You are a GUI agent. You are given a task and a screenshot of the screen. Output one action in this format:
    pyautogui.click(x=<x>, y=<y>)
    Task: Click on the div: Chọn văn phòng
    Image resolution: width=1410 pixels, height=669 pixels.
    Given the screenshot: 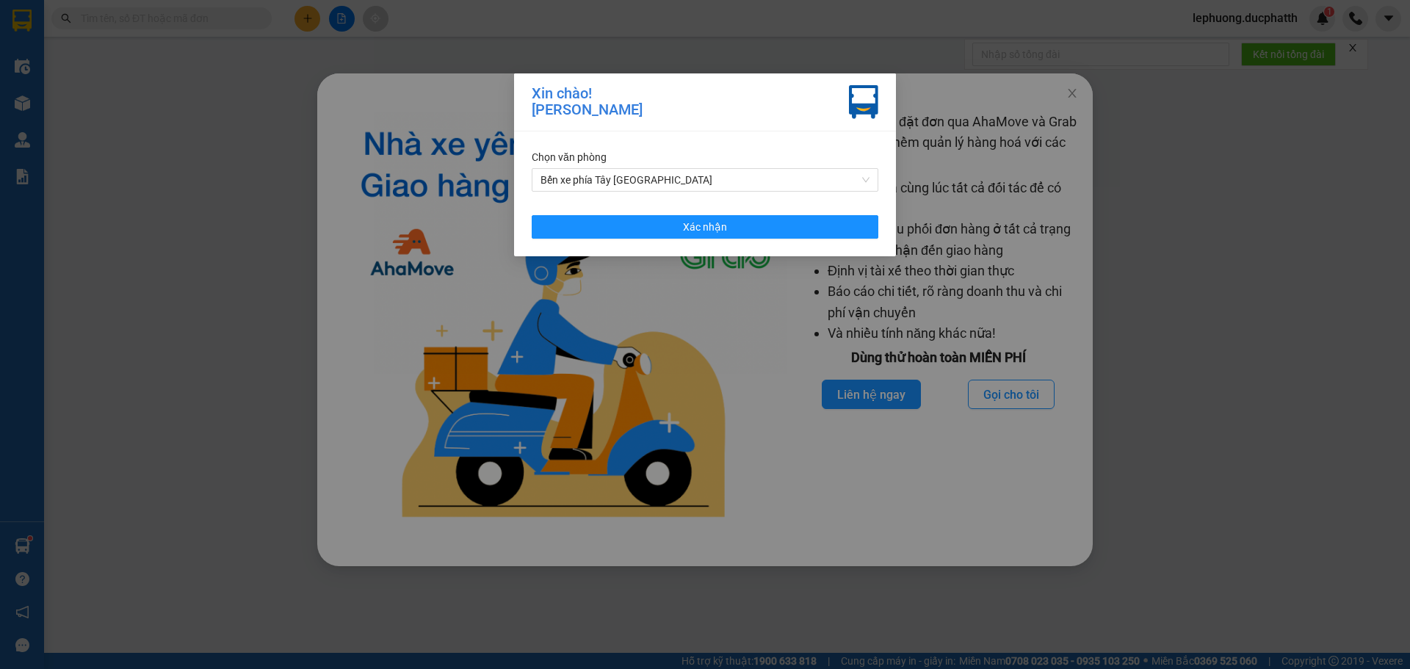 What is the action you would take?
    pyautogui.click(x=705, y=157)
    